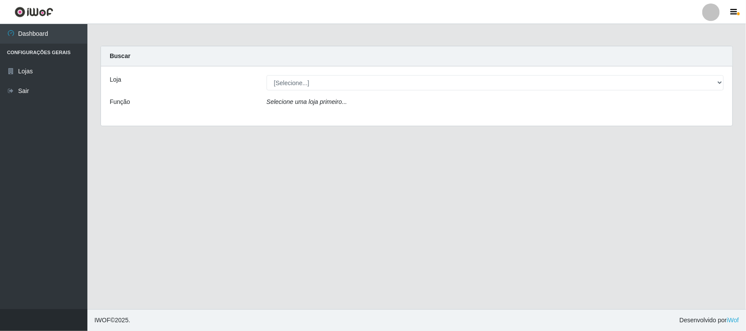  Describe the element at coordinates (307, 102) in the screenshot. I see `i: Selecione uma loja primeiro...` at that location.